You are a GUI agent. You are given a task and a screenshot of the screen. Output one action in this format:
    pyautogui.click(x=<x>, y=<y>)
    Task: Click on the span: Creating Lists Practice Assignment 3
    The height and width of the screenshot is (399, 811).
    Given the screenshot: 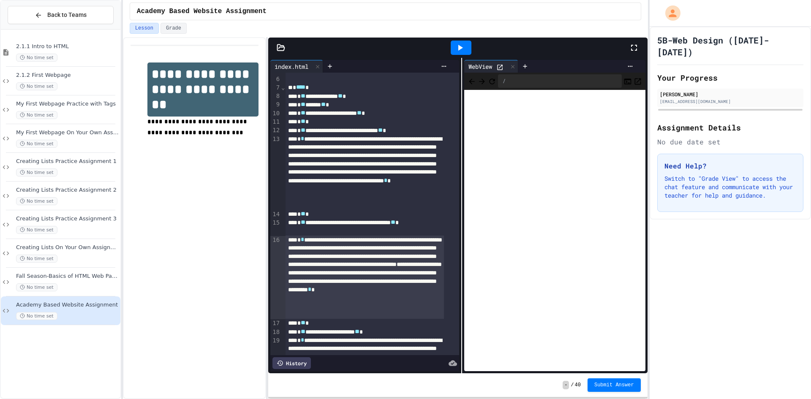 What is the action you would take?
    pyautogui.click(x=67, y=219)
    